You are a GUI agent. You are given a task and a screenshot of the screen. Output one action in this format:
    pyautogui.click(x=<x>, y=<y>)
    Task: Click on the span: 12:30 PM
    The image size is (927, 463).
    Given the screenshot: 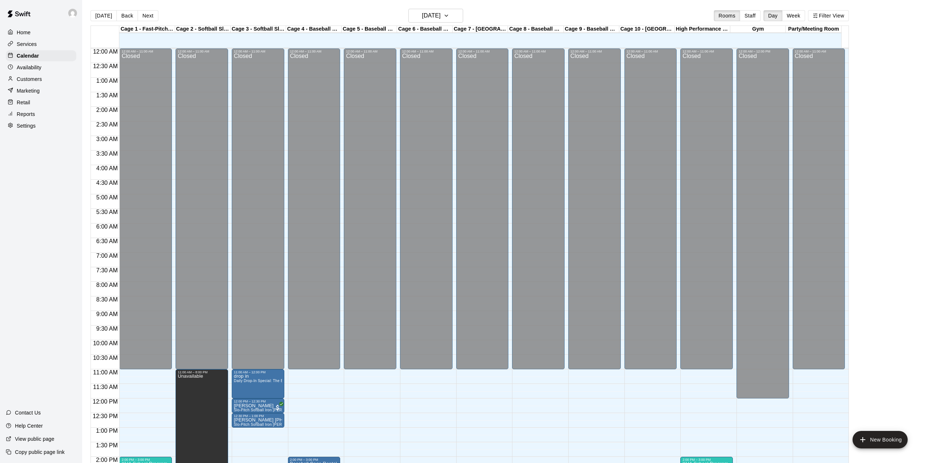 What is the action you would take?
    pyautogui.click(x=105, y=416)
    